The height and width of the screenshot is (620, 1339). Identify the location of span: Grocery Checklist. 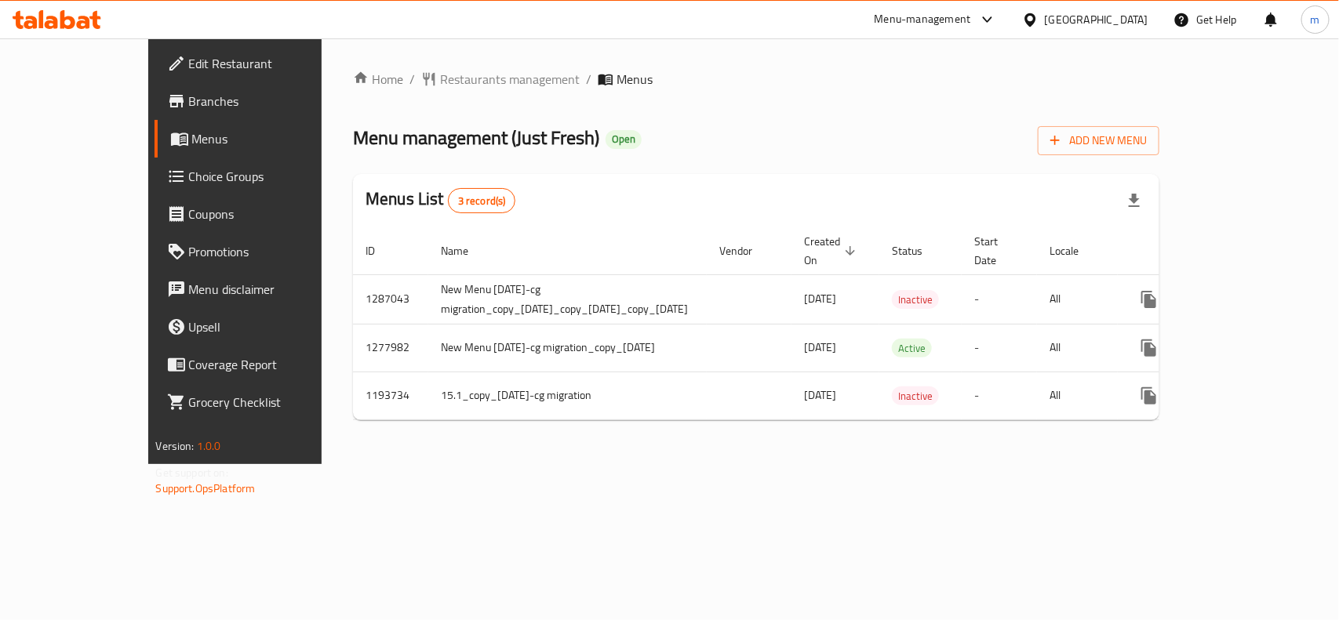
(274, 402).